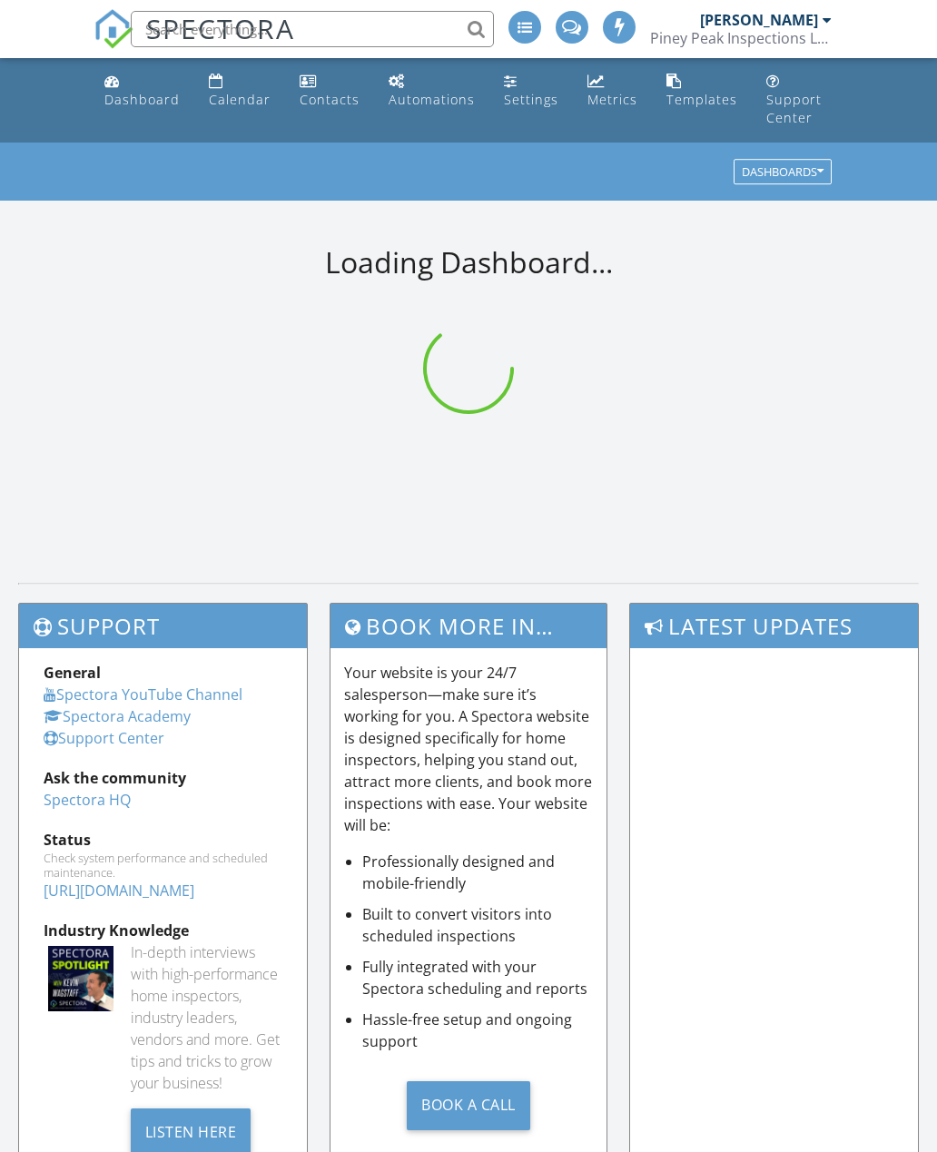  What do you see at coordinates (531, 99) in the screenshot?
I see `div: Settings` at bounding box center [531, 99].